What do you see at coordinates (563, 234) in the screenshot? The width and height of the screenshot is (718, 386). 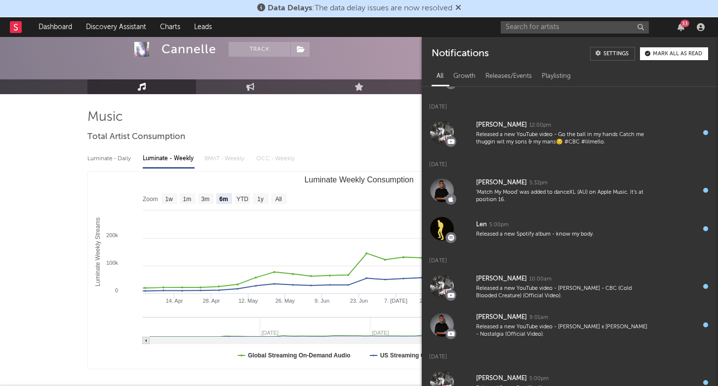 I see `div: Released a new Spotify album - know my body.` at bounding box center [563, 234].